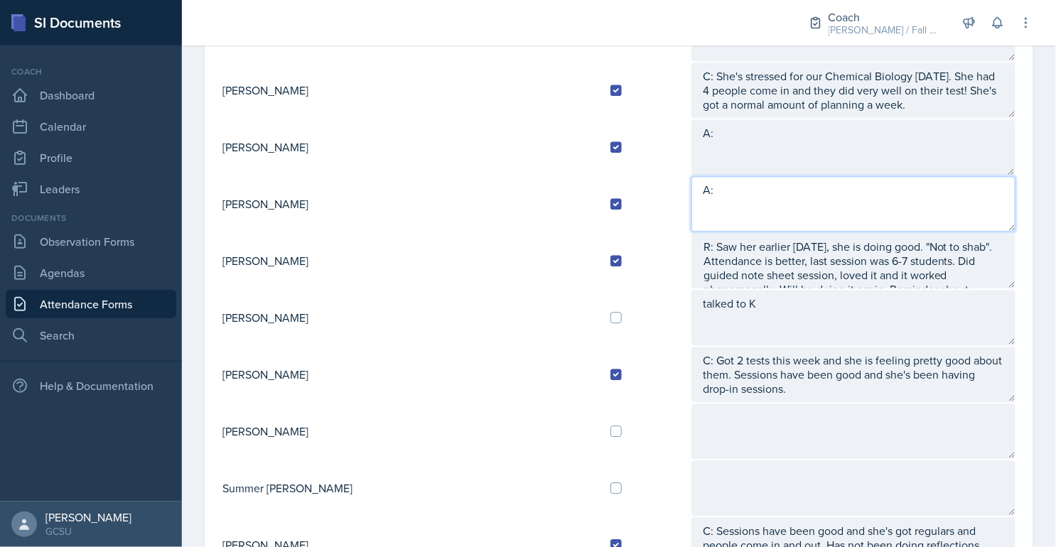 This screenshot has width=1056, height=547. Describe the element at coordinates (91, 242) in the screenshot. I see `a: Observation Forms` at that location.